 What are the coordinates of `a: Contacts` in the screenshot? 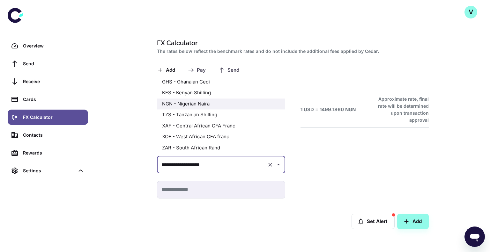 It's located at (48, 135).